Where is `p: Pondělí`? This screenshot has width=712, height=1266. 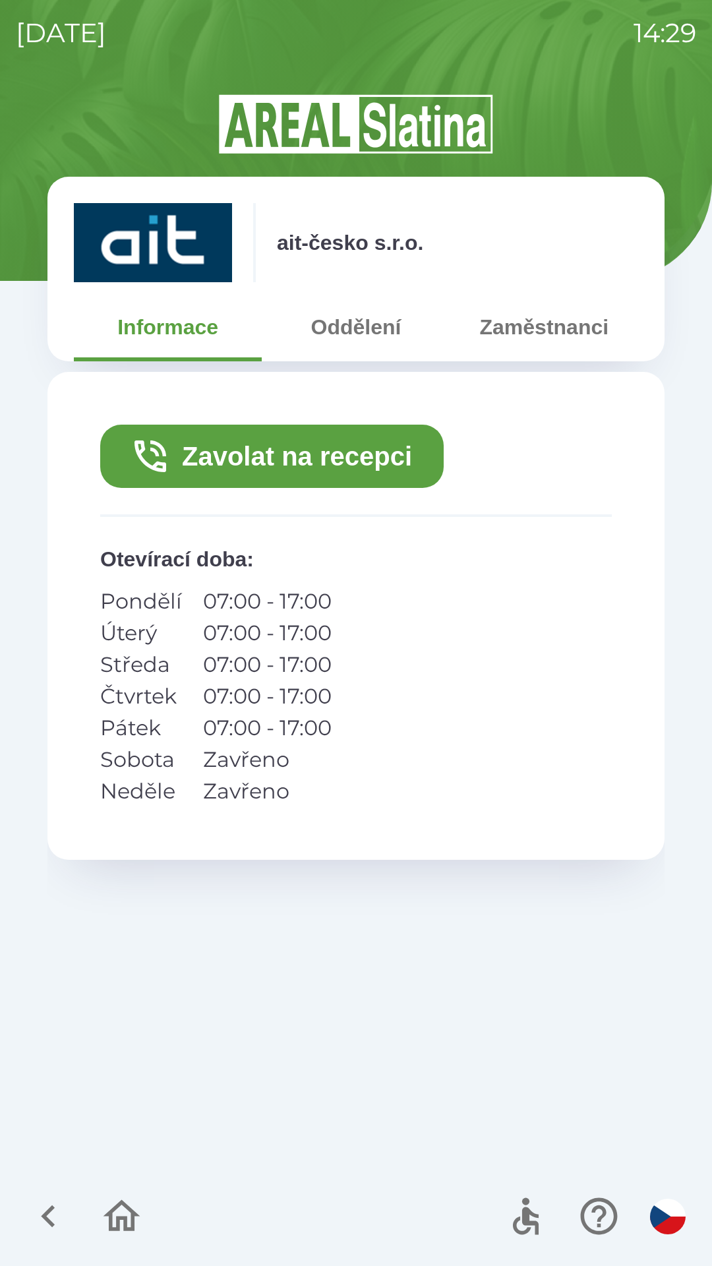 p: Pondělí is located at coordinates (141, 601).